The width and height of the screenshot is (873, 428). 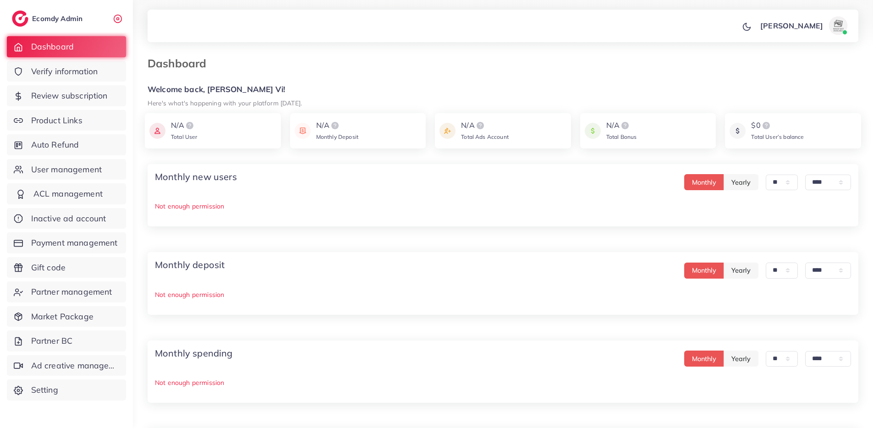 I want to click on a: Ad creative management, so click(x=66, y=366).